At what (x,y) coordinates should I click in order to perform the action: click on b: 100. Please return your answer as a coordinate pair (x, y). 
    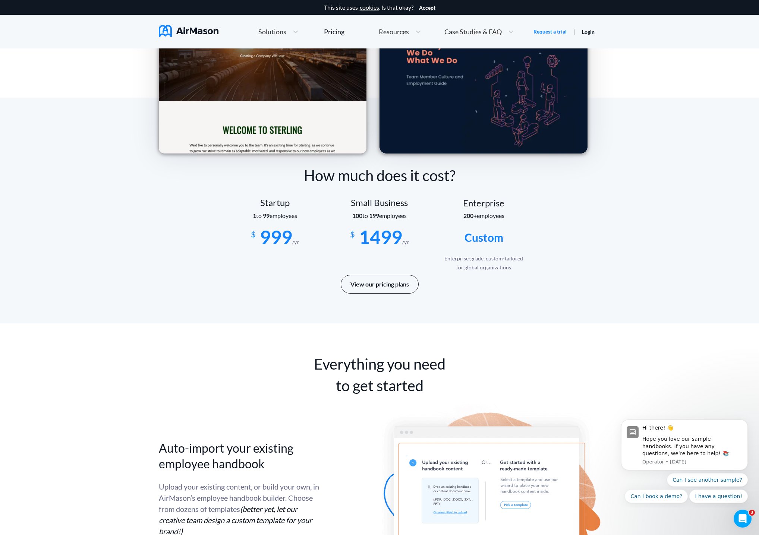
    Looking at the image, I should click on (357, 215).